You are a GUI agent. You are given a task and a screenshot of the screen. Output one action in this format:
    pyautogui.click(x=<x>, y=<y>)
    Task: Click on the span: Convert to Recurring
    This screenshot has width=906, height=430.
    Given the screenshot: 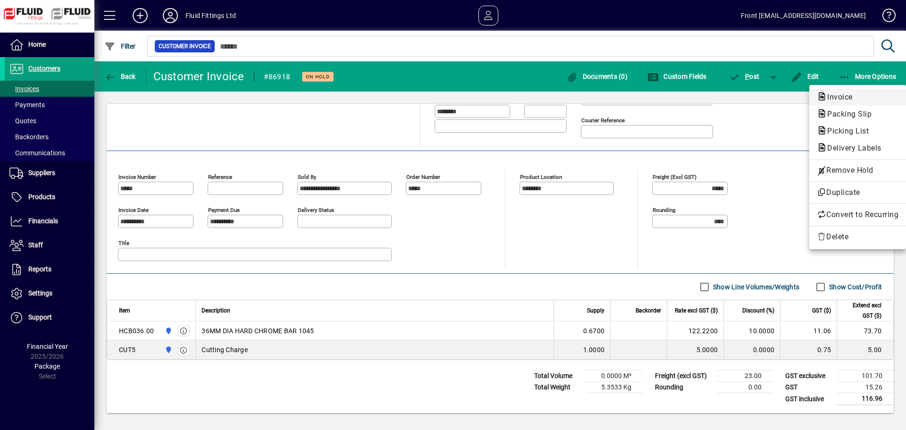 What is the action you would take?
    pyautogui.click(x=857, y=215)
    